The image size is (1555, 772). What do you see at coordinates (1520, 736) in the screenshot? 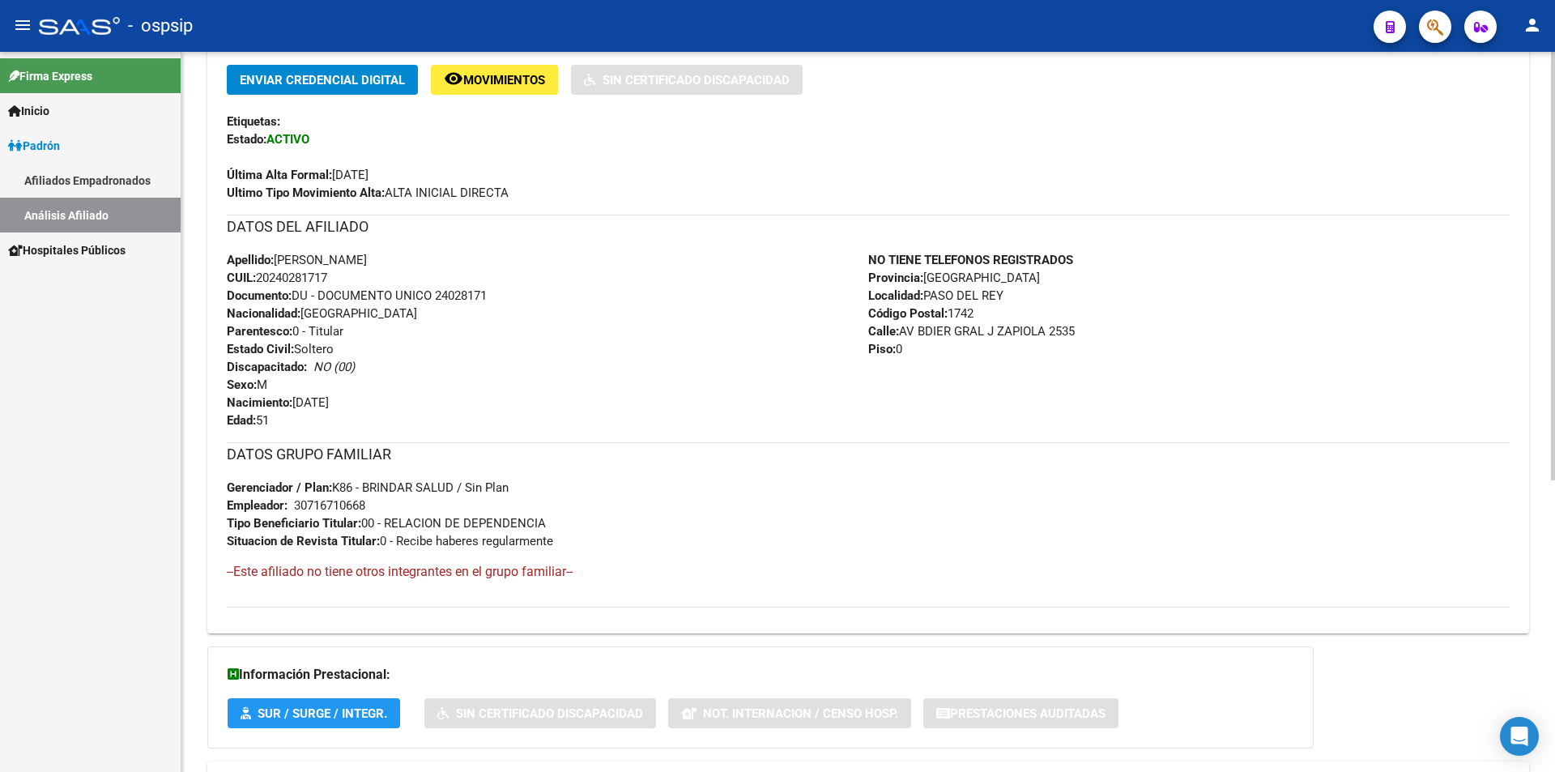
I see `div: Open Intercom Messenger` at bounding box center [1520, 736].